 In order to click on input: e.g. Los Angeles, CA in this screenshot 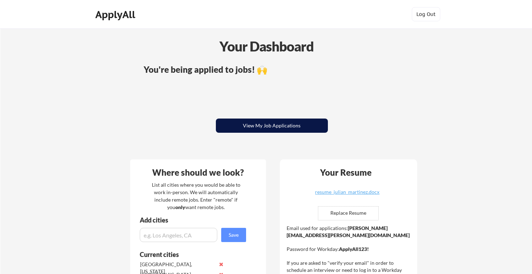, I will do `click(178, 235)`.